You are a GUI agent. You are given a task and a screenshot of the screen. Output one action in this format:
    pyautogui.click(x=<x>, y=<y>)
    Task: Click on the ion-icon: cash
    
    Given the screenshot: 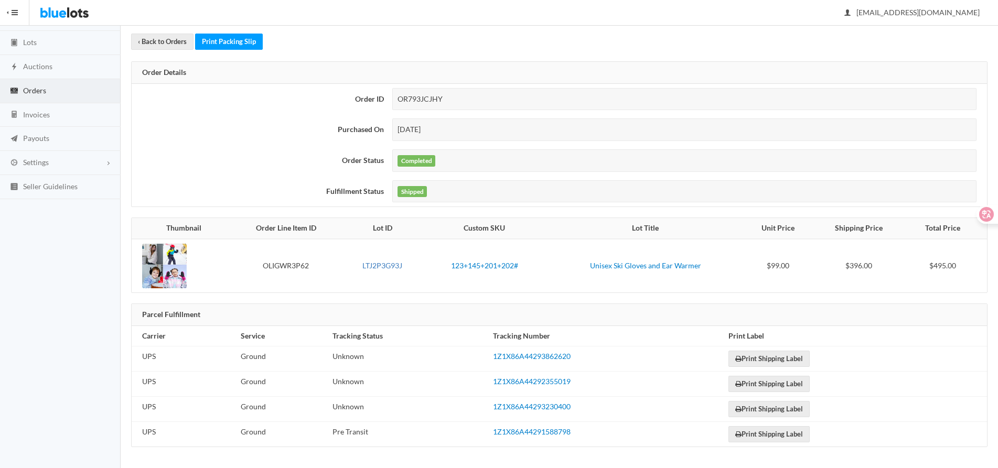 What is the action you would take?
    pyautogui.click(x=14, y=91)
    